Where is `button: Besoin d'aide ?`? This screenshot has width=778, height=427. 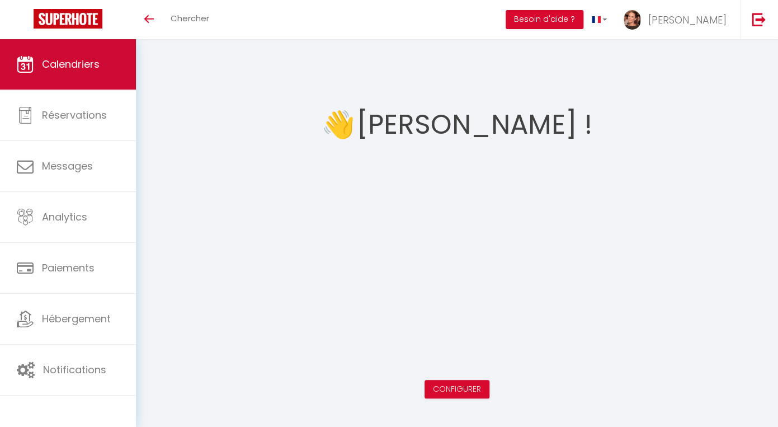 button: Besoin d'aide ? is located at coordinates (544, 20).